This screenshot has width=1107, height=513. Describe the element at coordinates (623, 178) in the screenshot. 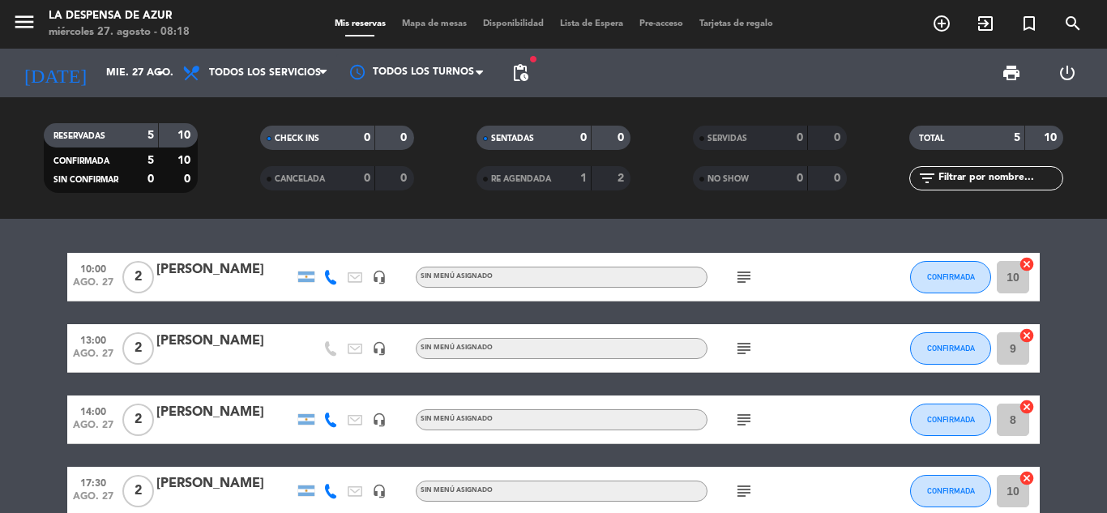

I see `strong: 2` at that location.